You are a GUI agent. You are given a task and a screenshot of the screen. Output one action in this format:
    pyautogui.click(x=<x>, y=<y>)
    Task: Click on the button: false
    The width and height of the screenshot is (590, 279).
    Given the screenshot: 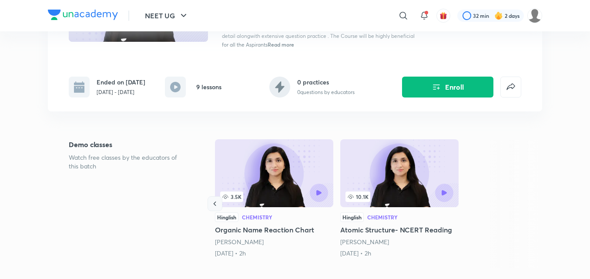 What is the action you would take?
    pyautogui.click(x=511, y=87)
    